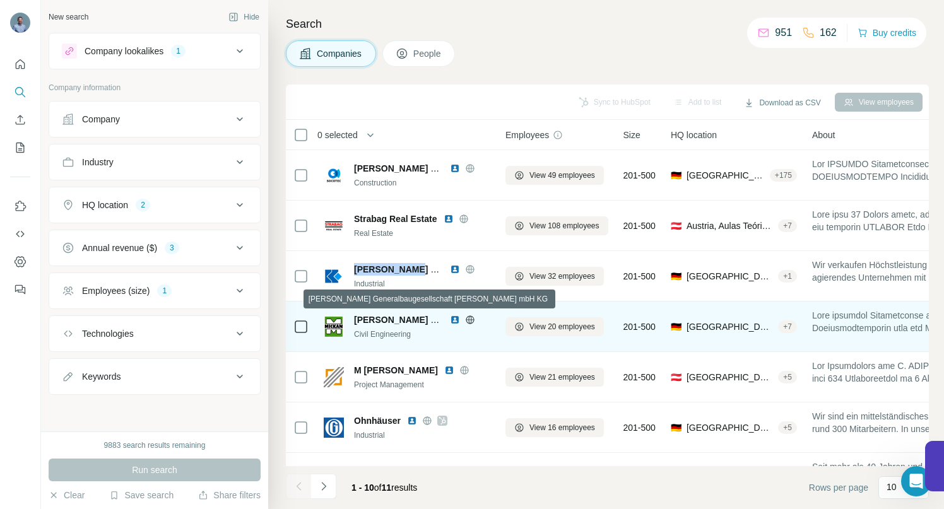 The image size is (944, 509). What do you see at coordinates (20, 64) in the screenshot?
I see `button: Quick start` at bounding box center [20, 64].